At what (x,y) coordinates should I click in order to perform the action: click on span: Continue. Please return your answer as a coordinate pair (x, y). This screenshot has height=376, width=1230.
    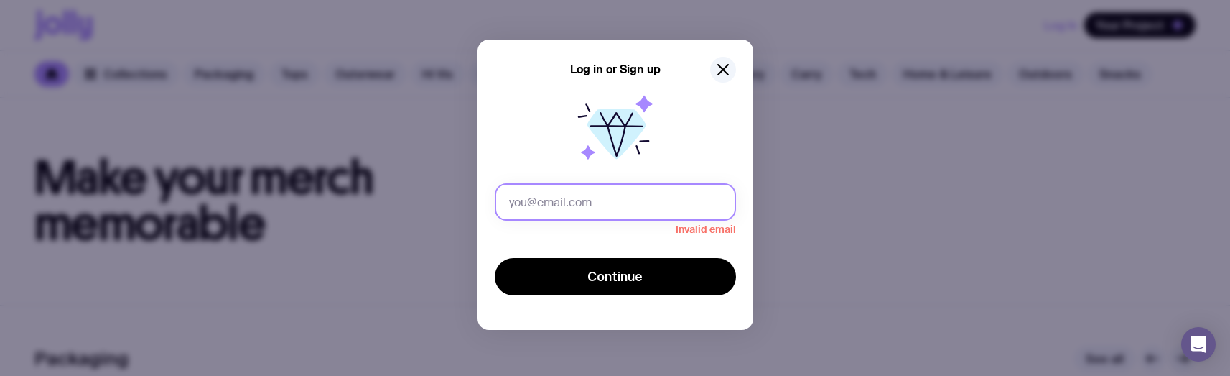
    Looking at the image, I should click on (615, 276).